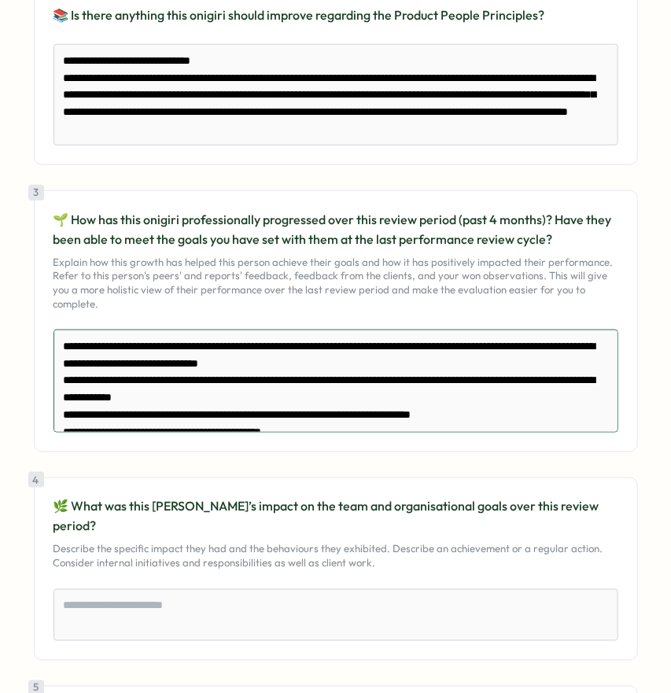 This screenshot has width=671, height=693. Describe the element at coordinates (36, 480) in the screenshot. I see `div: 4` at that location.